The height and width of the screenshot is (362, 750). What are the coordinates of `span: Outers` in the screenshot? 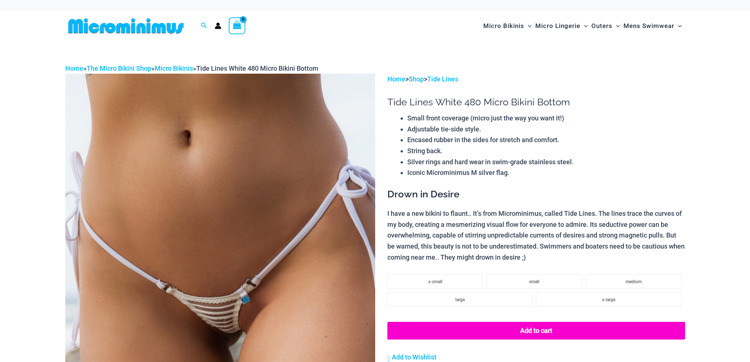 It's located at (601, 26).